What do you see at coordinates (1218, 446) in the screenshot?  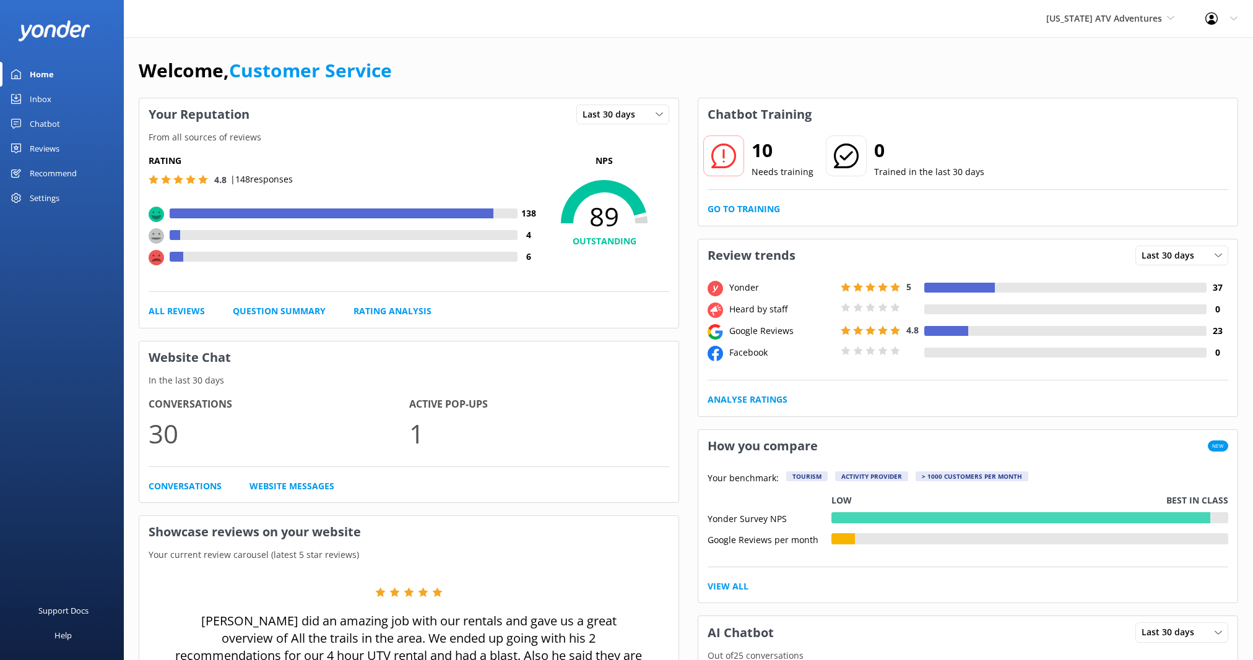 I see `span: New` at bounding box center [1218, 446].